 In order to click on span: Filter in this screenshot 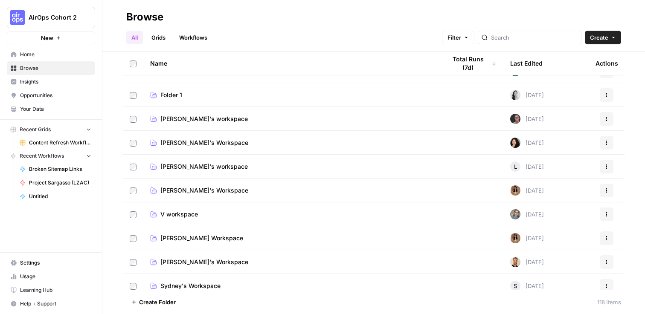, I will do `click(454, 38)`.